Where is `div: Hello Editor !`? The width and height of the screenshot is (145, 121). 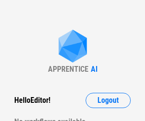
div: Hello Editor ! is located at coordinates (32, 100).